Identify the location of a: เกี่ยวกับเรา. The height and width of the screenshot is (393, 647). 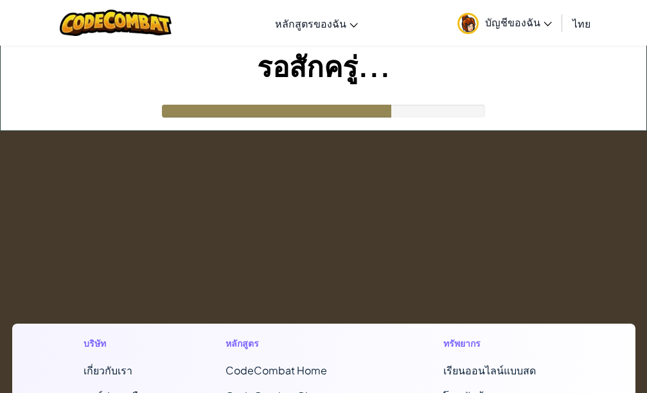
(108, 370).